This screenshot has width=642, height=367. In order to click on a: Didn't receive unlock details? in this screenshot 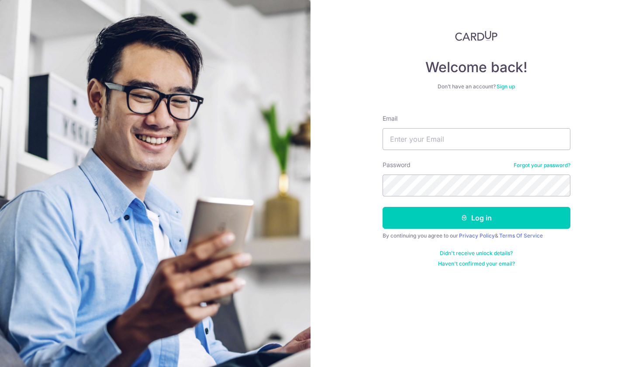, I will do `click(476, 253)`.